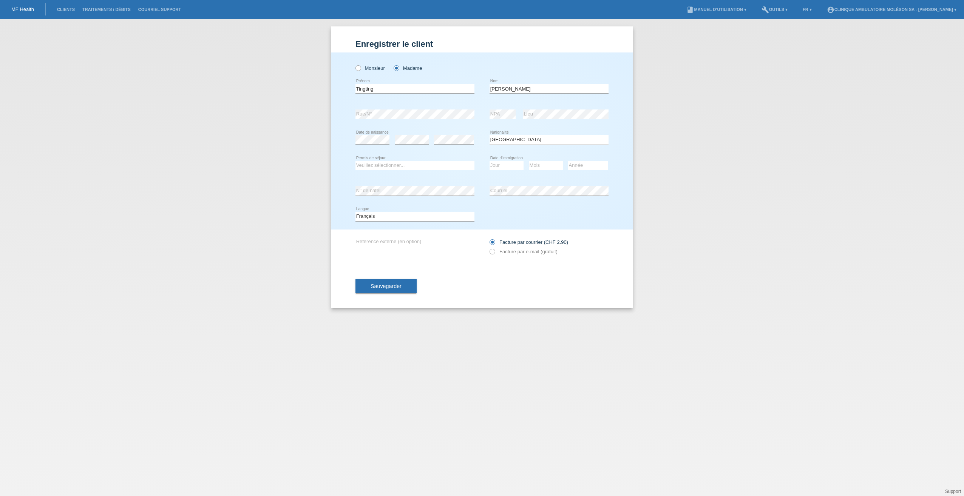 This screenshot has width=964, height=496. Describe the element at coordinates (370, 68) in the screenshot. I see `label: Monsieur` at that location.